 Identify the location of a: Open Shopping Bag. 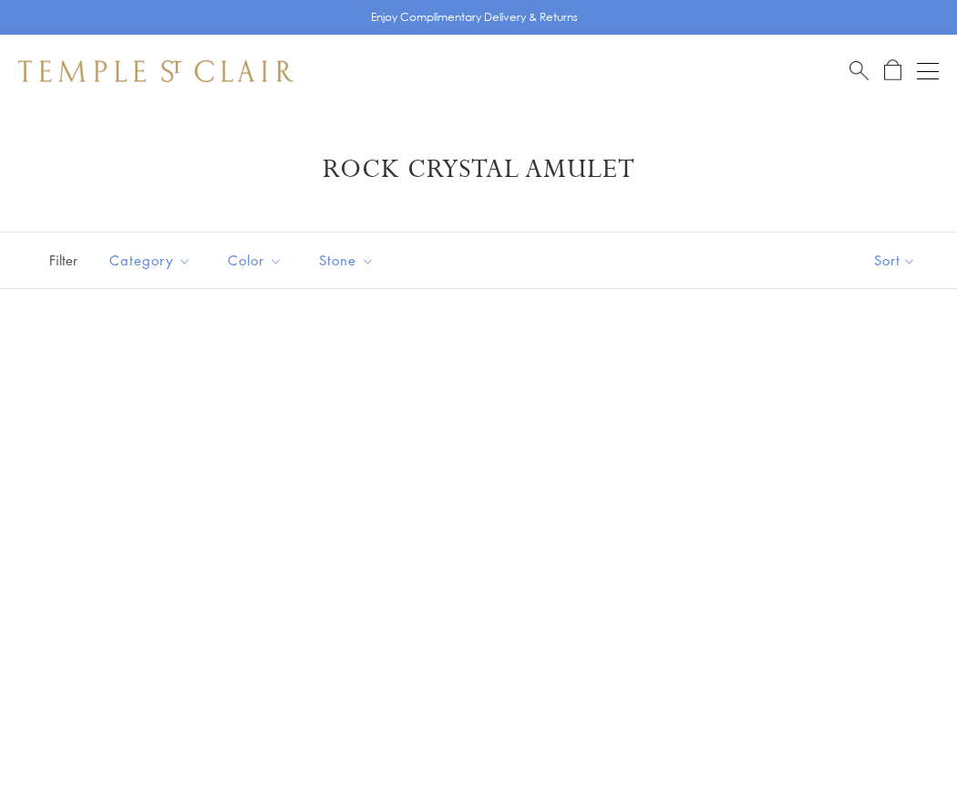
(893, 70).